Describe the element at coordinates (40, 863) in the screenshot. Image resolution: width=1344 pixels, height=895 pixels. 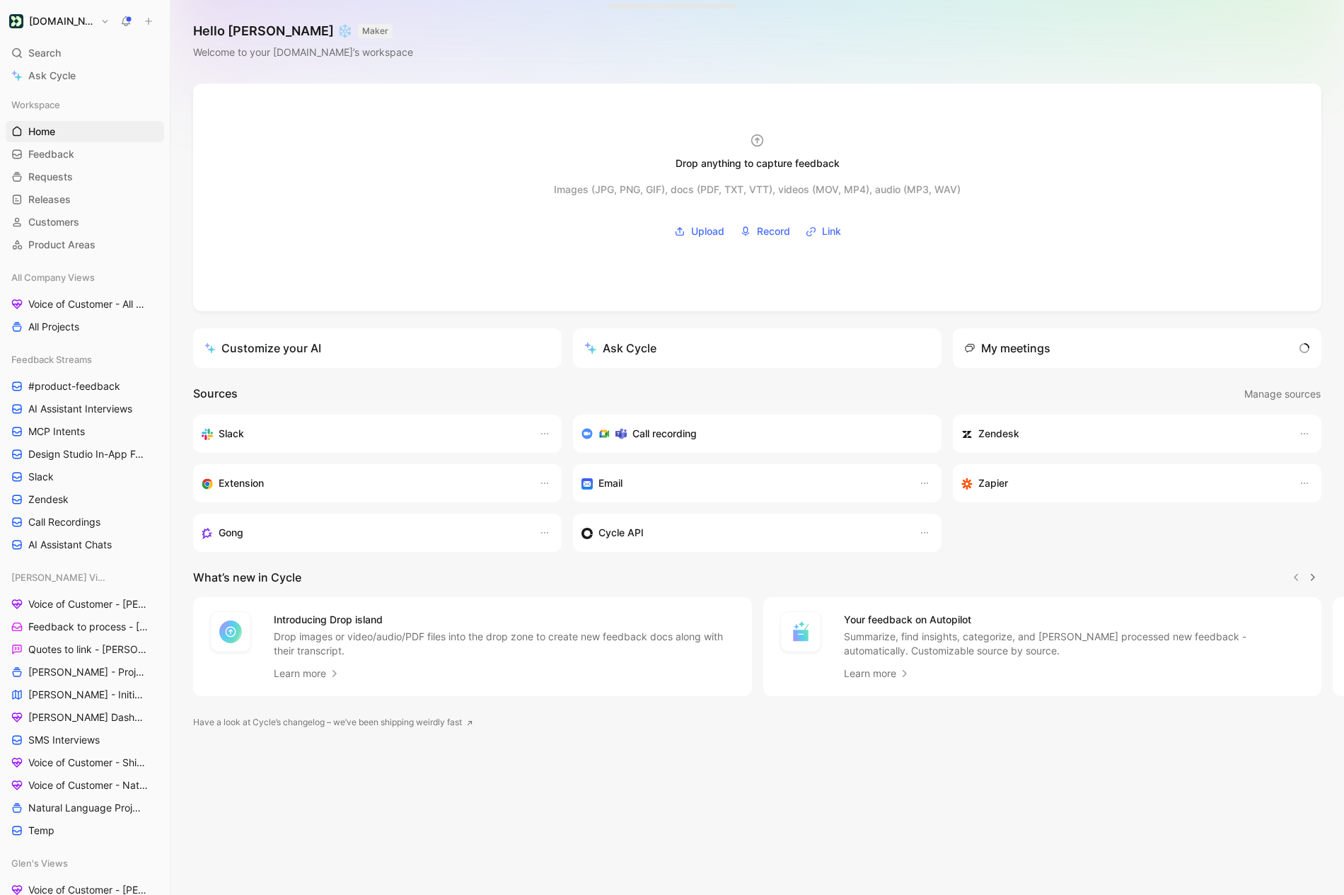
I see `span: Glen's Views` at that location.